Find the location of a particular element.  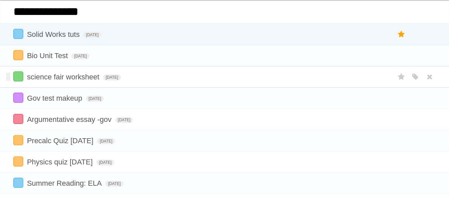

span: Summer Reading: ELA is located at coordinates (65, 183).